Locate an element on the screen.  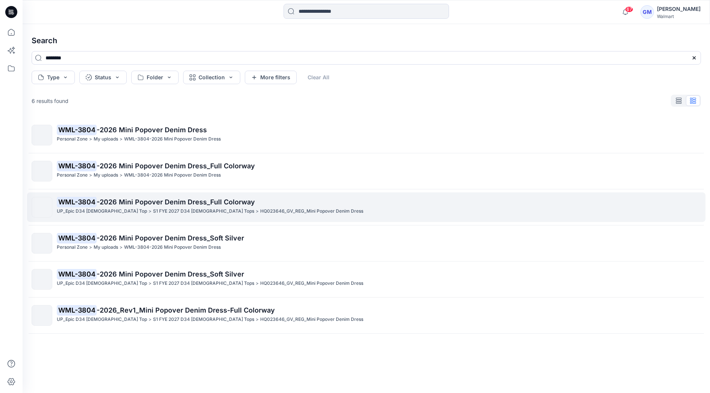
button: More filters is located at coordinates (271, 77).